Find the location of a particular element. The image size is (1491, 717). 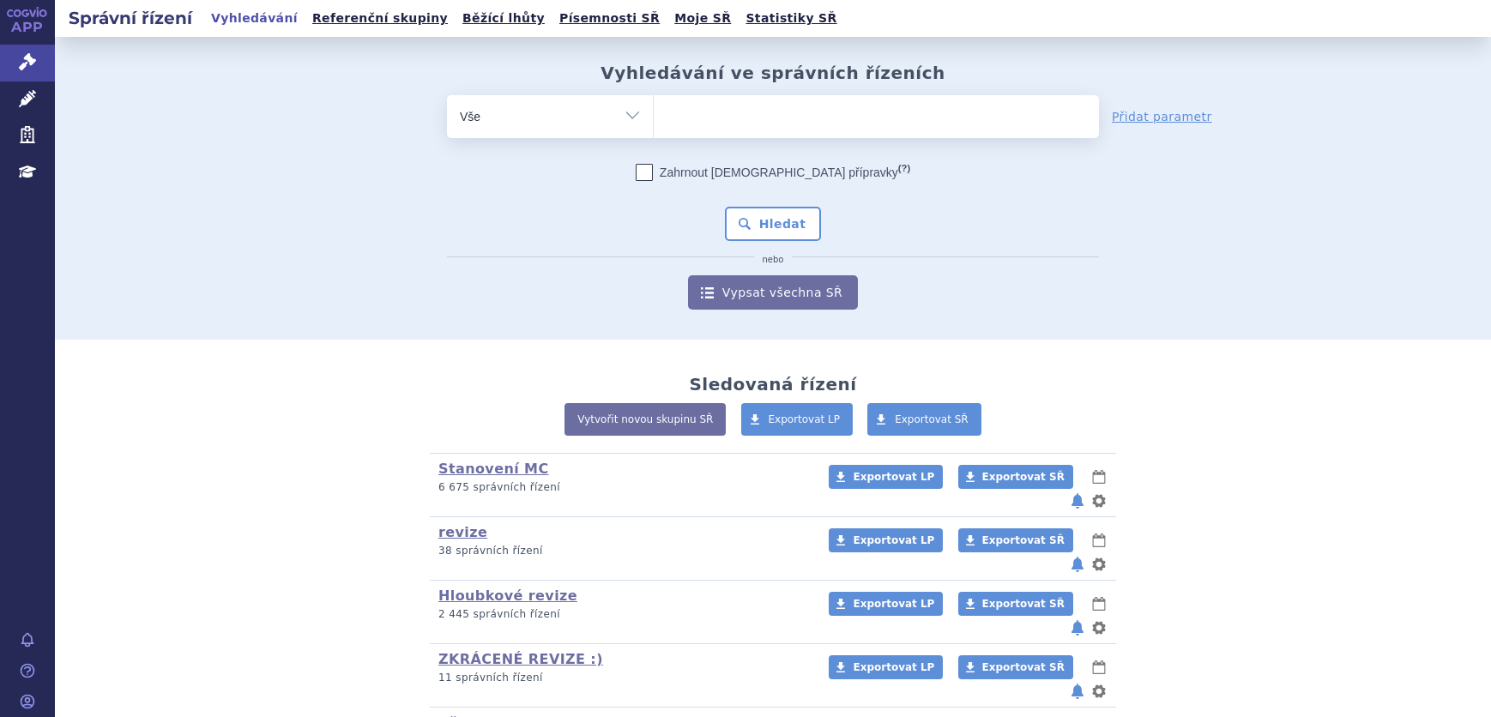

a: Vypsat všechna SŘ is located at coordinates (773, 293).